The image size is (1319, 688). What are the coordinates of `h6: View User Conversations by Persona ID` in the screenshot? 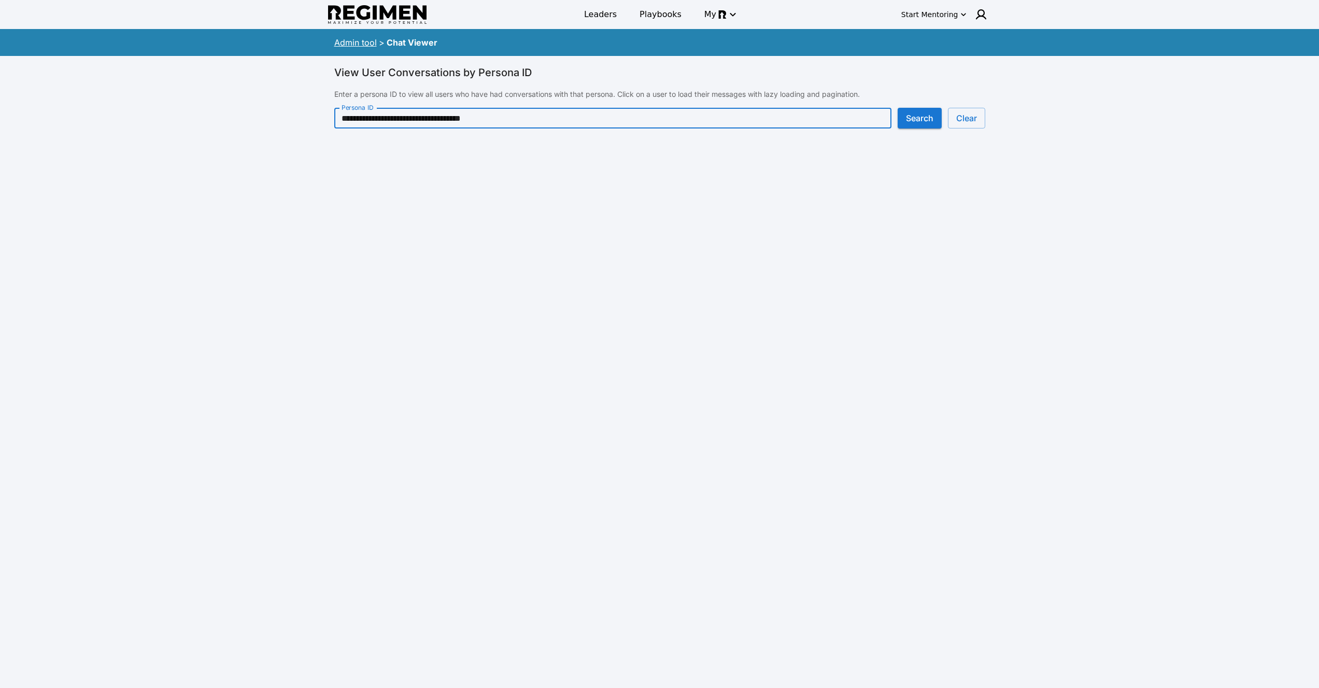 It's located at (660, 73).